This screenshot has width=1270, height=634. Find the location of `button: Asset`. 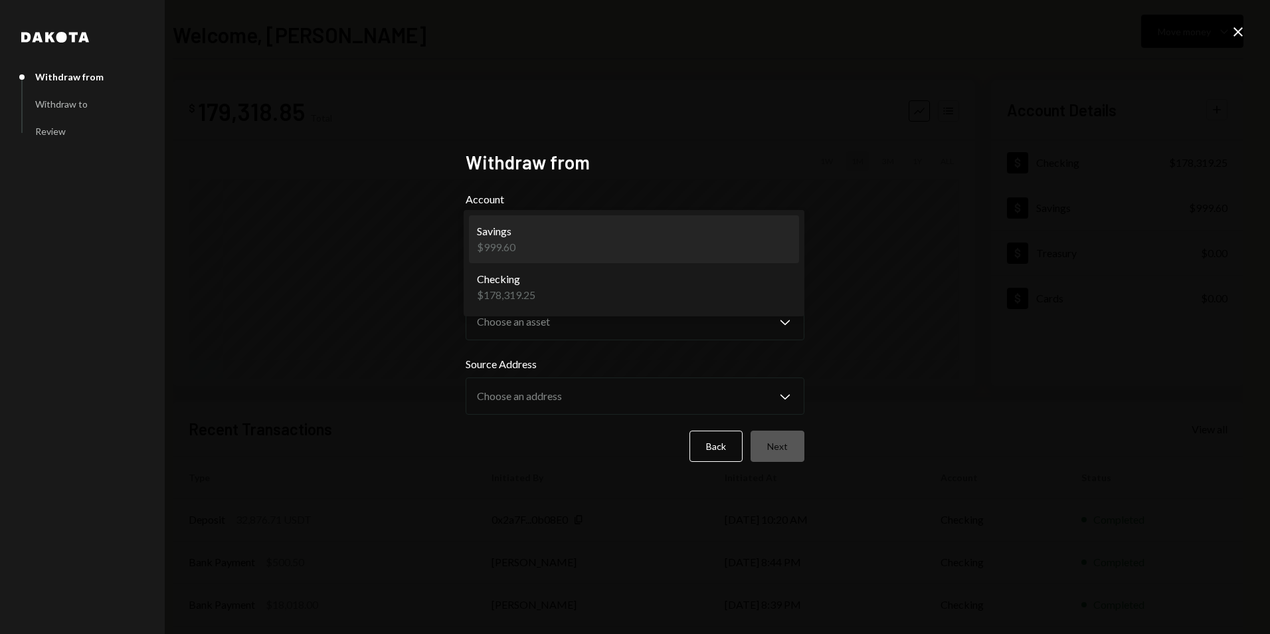

button: Asset is located at coordinates (635, 322).